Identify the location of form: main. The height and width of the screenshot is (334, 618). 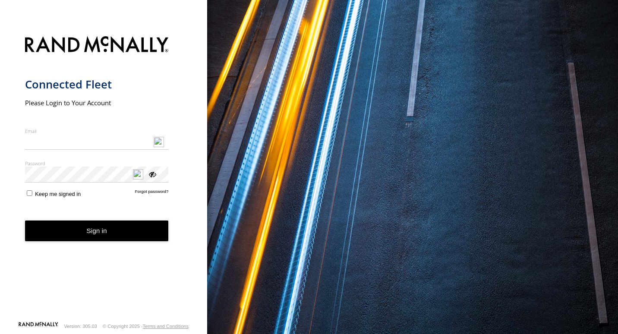
(104, 176).